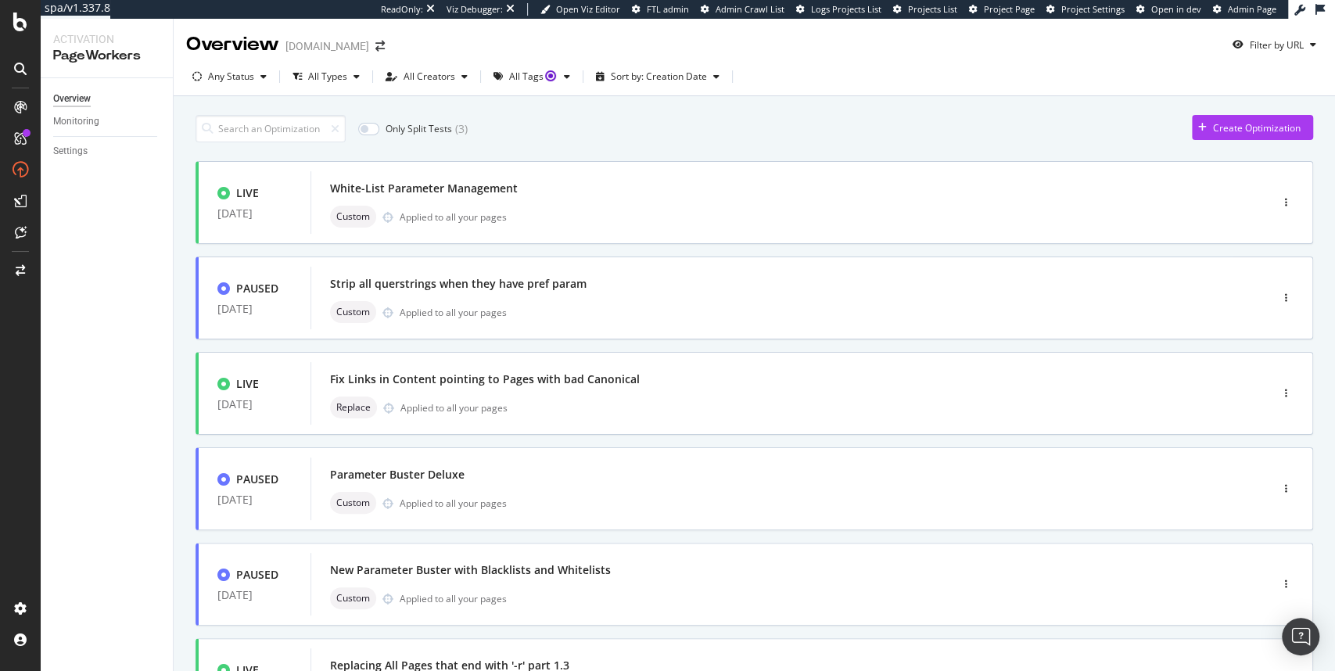 The image size is (1335, 671). Describe the element at coordinates (659, 77) in the screenshot. I see `div: Sort by: Creation Date` at that location.